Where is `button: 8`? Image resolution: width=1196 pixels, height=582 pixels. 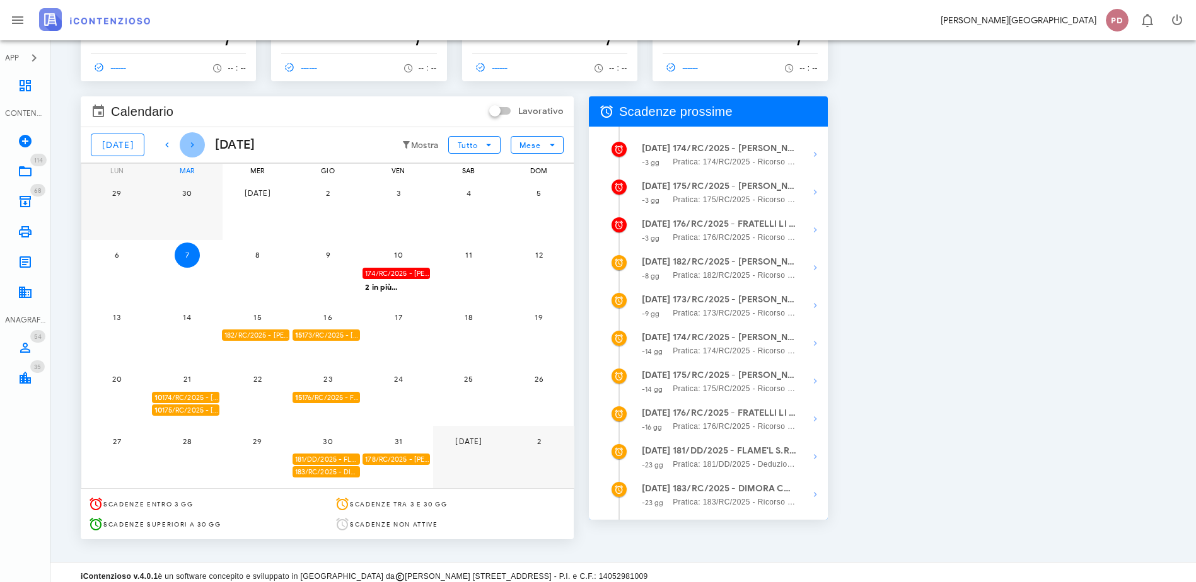 button: 8 is located at coordinates (257, 255).